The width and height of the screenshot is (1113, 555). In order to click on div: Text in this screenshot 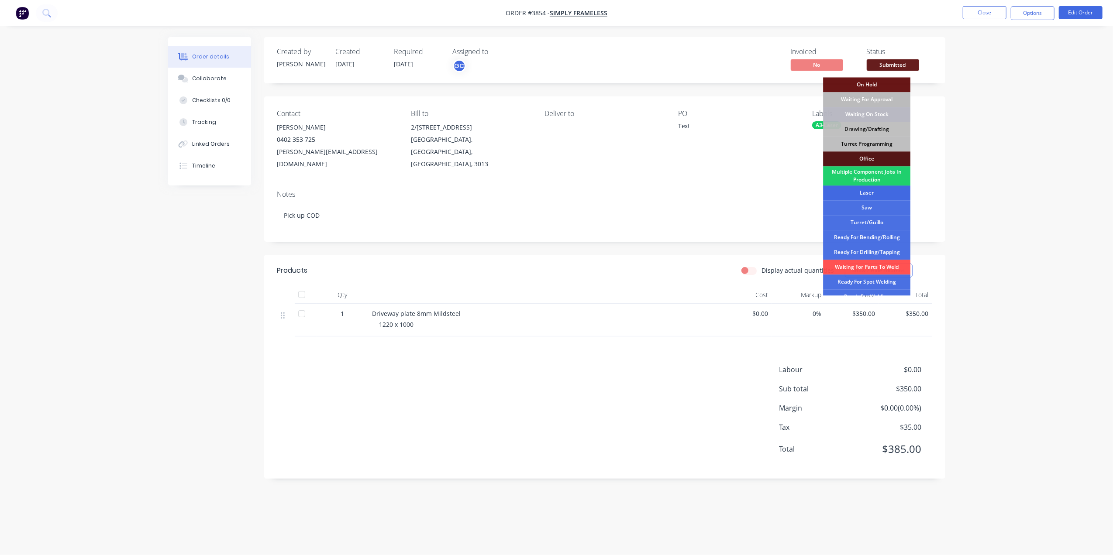, I will do `click(733, 127)`.